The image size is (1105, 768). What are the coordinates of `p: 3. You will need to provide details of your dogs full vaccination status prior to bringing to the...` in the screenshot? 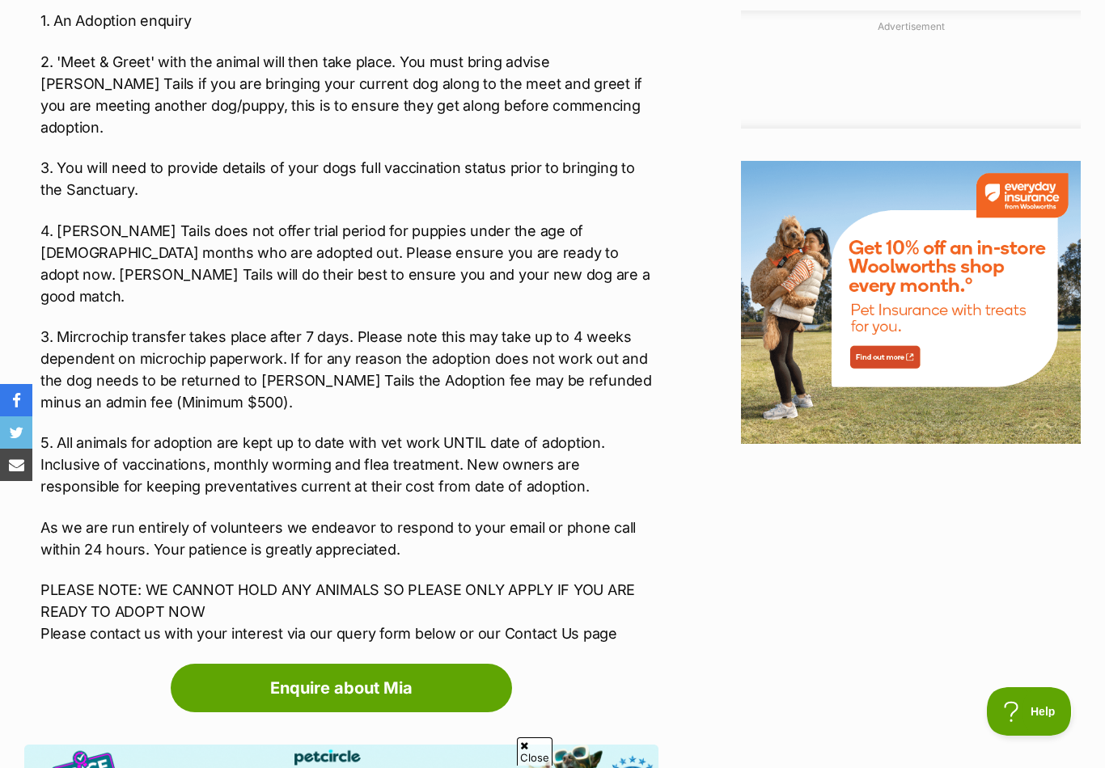 It's located at (349, 179).